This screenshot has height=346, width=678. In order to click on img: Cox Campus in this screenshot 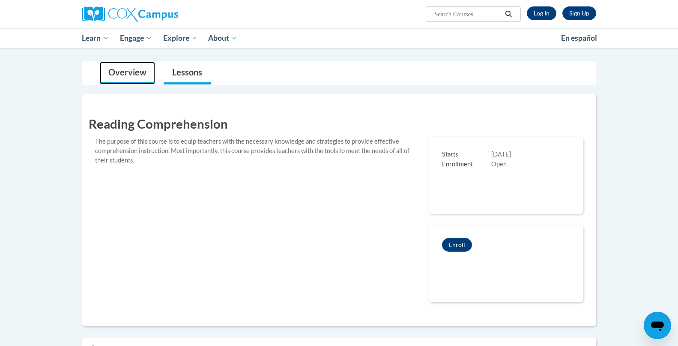, I will do `click(130, 14)`.